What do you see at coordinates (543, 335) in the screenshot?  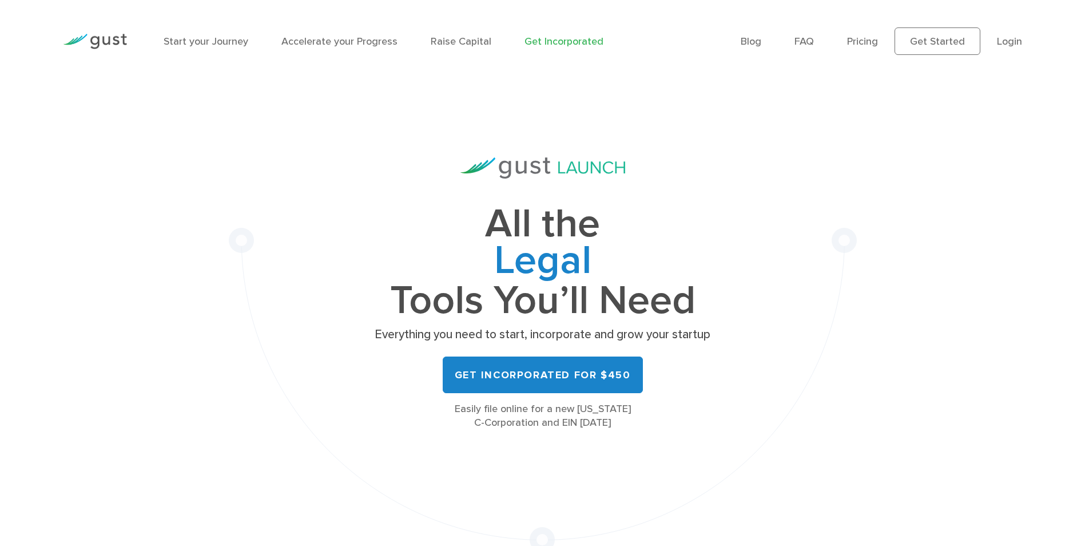 I see `p: Everything you need to start, incorporate and grow your startup` at bounding box center [543, 335].